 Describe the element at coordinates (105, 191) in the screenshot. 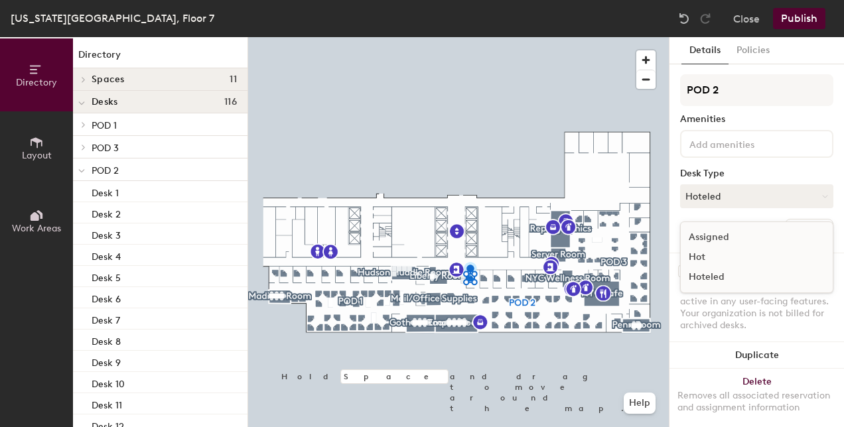

I see `p: Desk 1` at that location.